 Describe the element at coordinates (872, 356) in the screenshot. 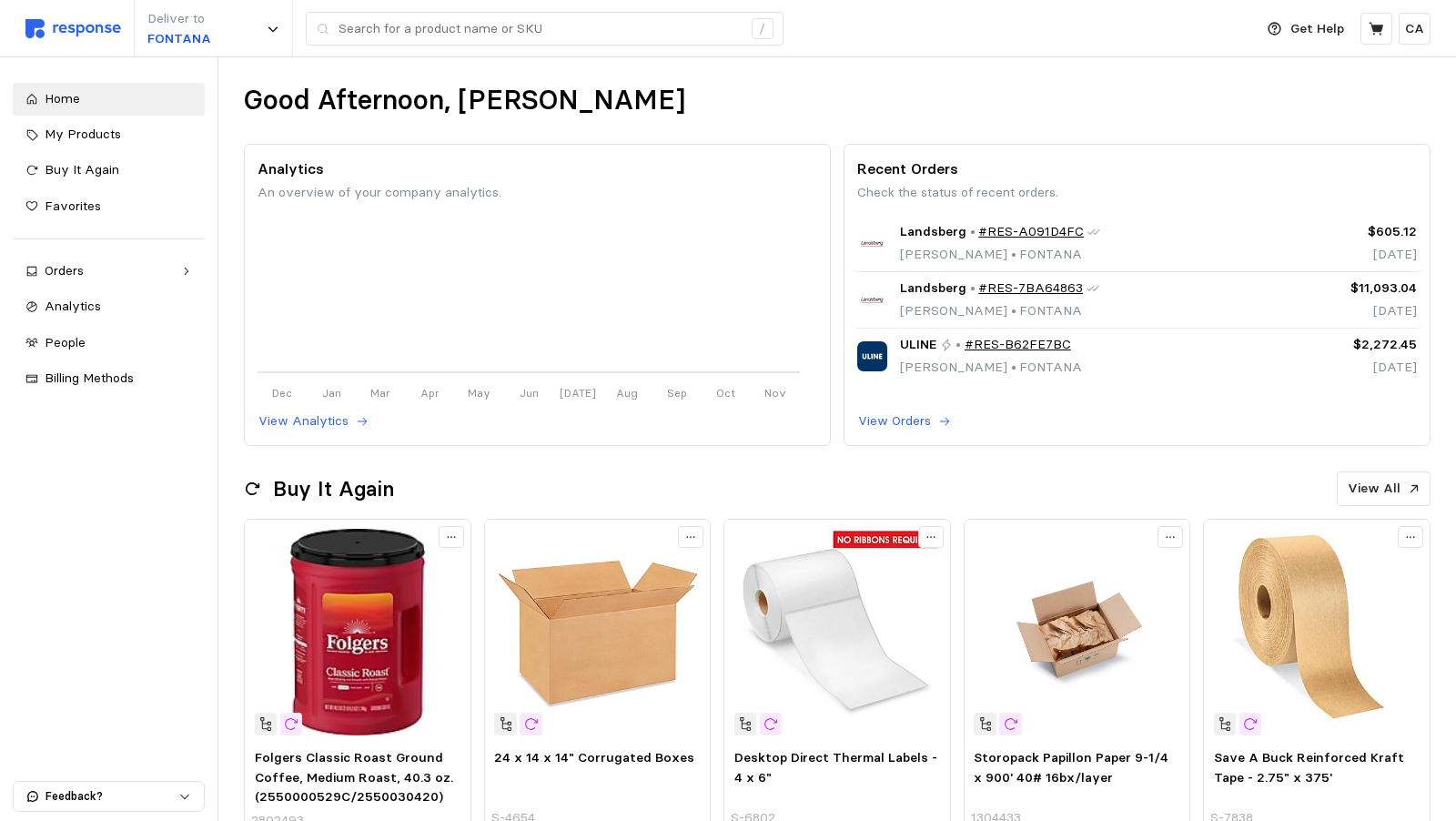

I see `img: ULINE` at that location.